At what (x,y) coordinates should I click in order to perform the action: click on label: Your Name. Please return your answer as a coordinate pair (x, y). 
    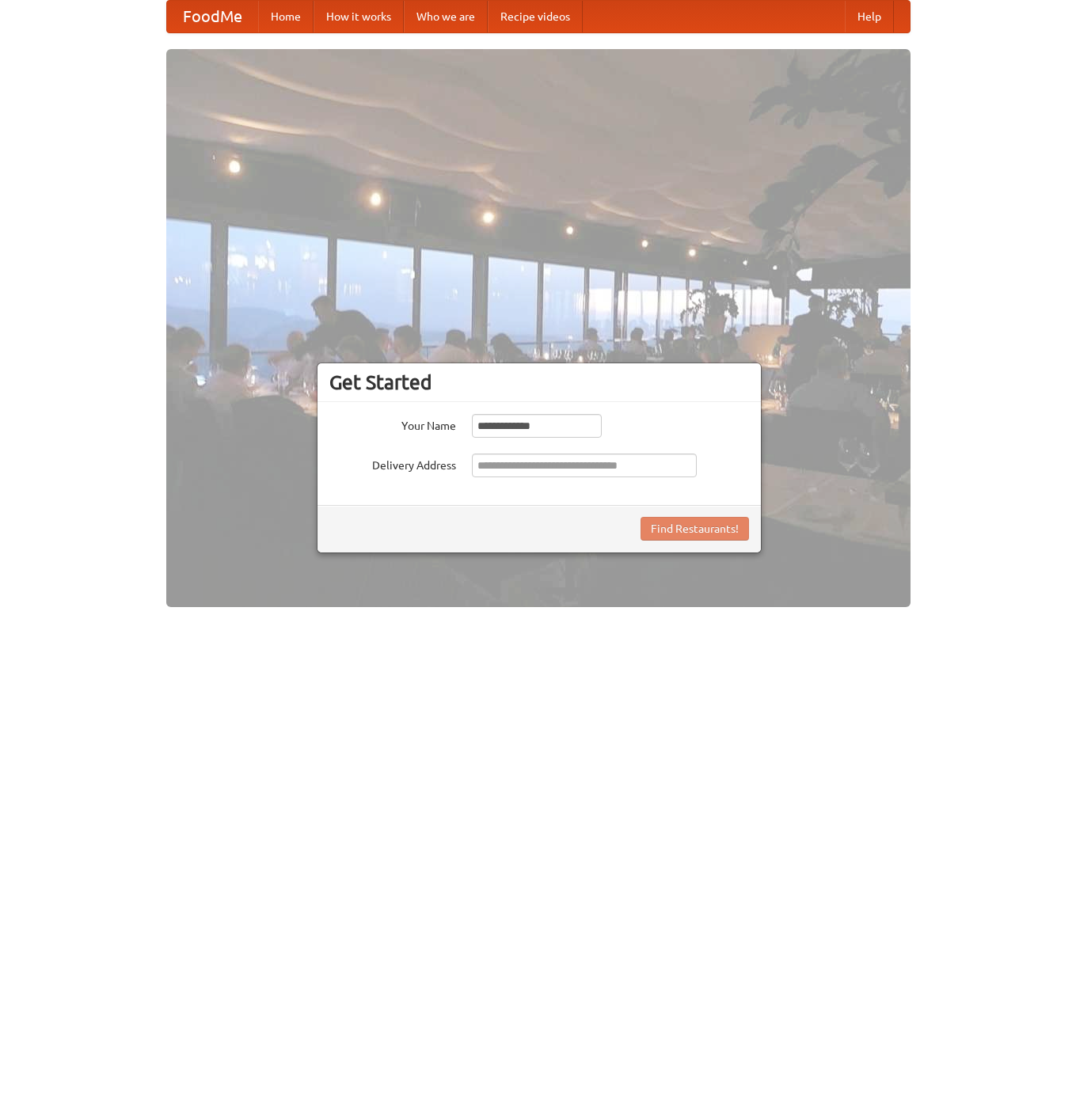
    Looking at the image, I should click on (393, 423).